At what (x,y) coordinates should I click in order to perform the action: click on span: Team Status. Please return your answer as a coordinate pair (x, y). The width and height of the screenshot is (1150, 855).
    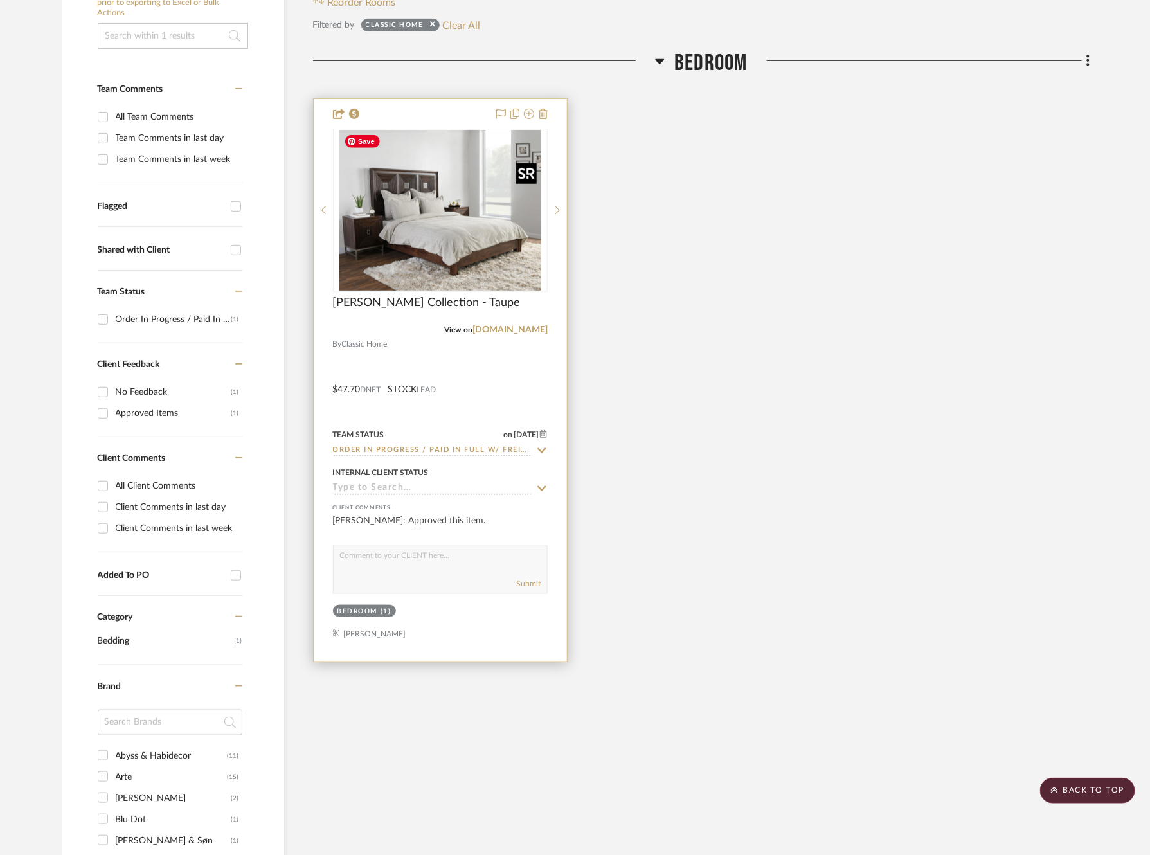
    Looking at the image, I should click on (121, 292).